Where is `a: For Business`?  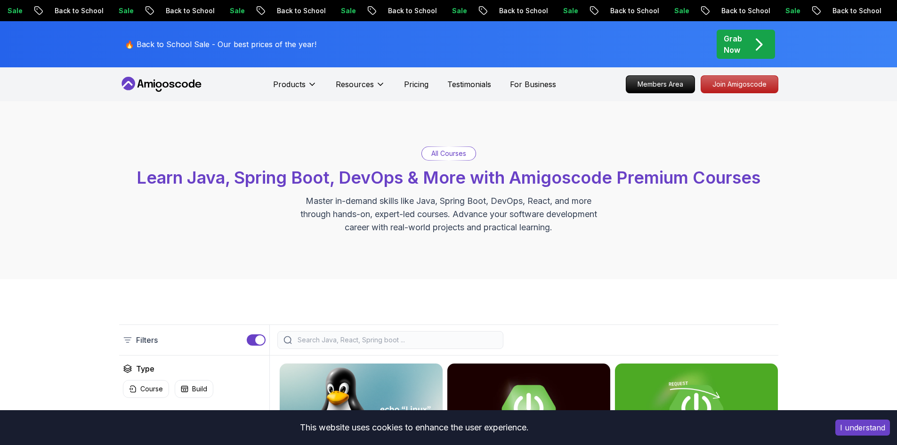
a: For Business is located at coordinates (533, 84).